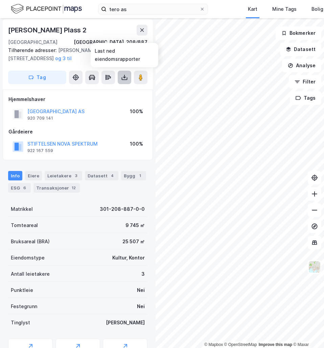 The image size is (324, 348). I want to click on div: 12, so click(74, 188).